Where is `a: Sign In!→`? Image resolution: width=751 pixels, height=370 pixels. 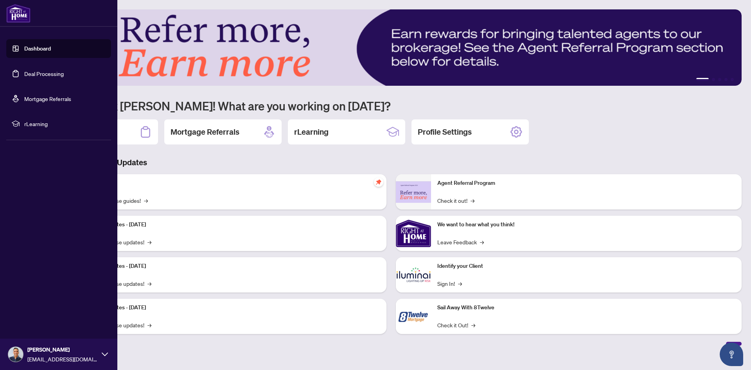
a: Sign In!→ is located at coordinates (449, 283).